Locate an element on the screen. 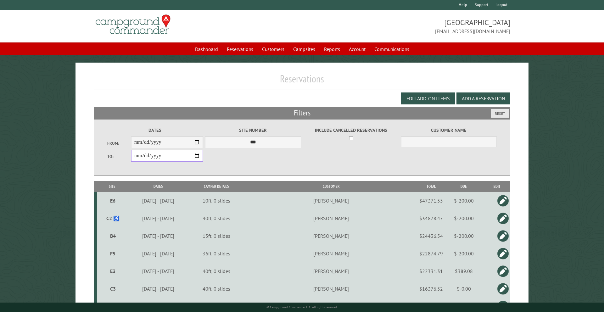  th: Total is located at coordinates (431, 186).